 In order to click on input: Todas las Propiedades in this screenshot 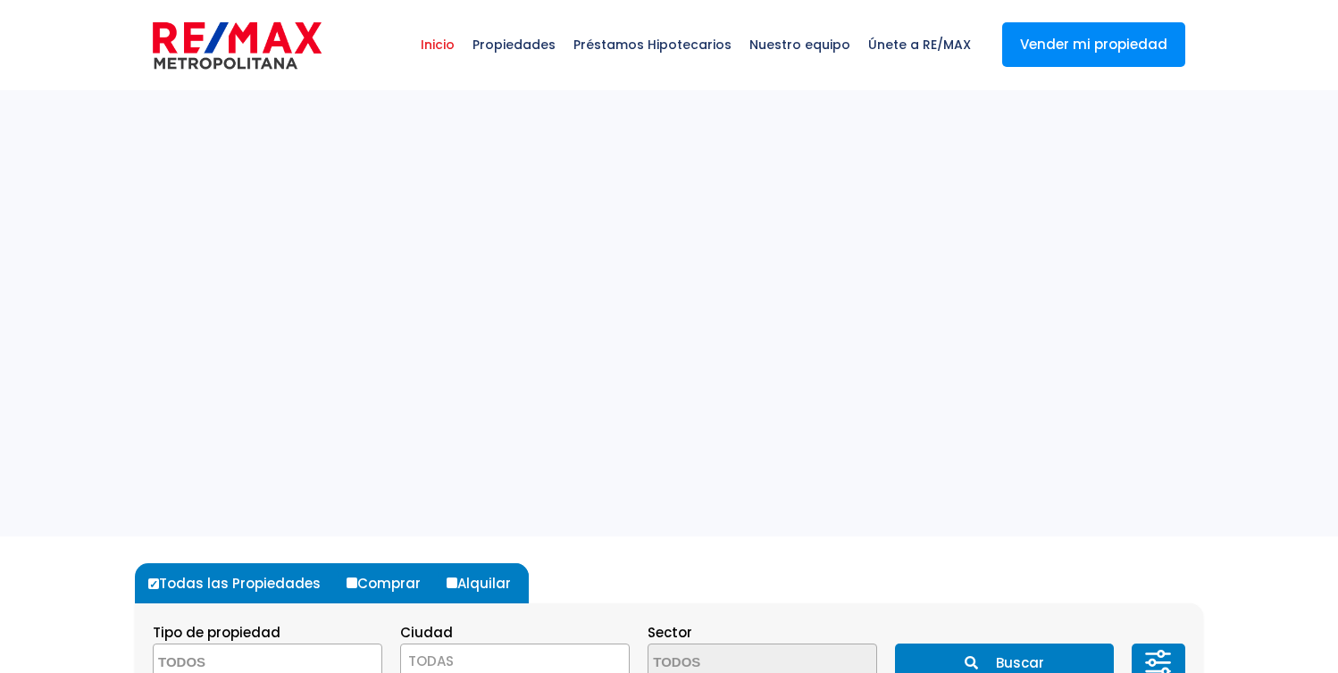, I will do `click(154, 584)`.